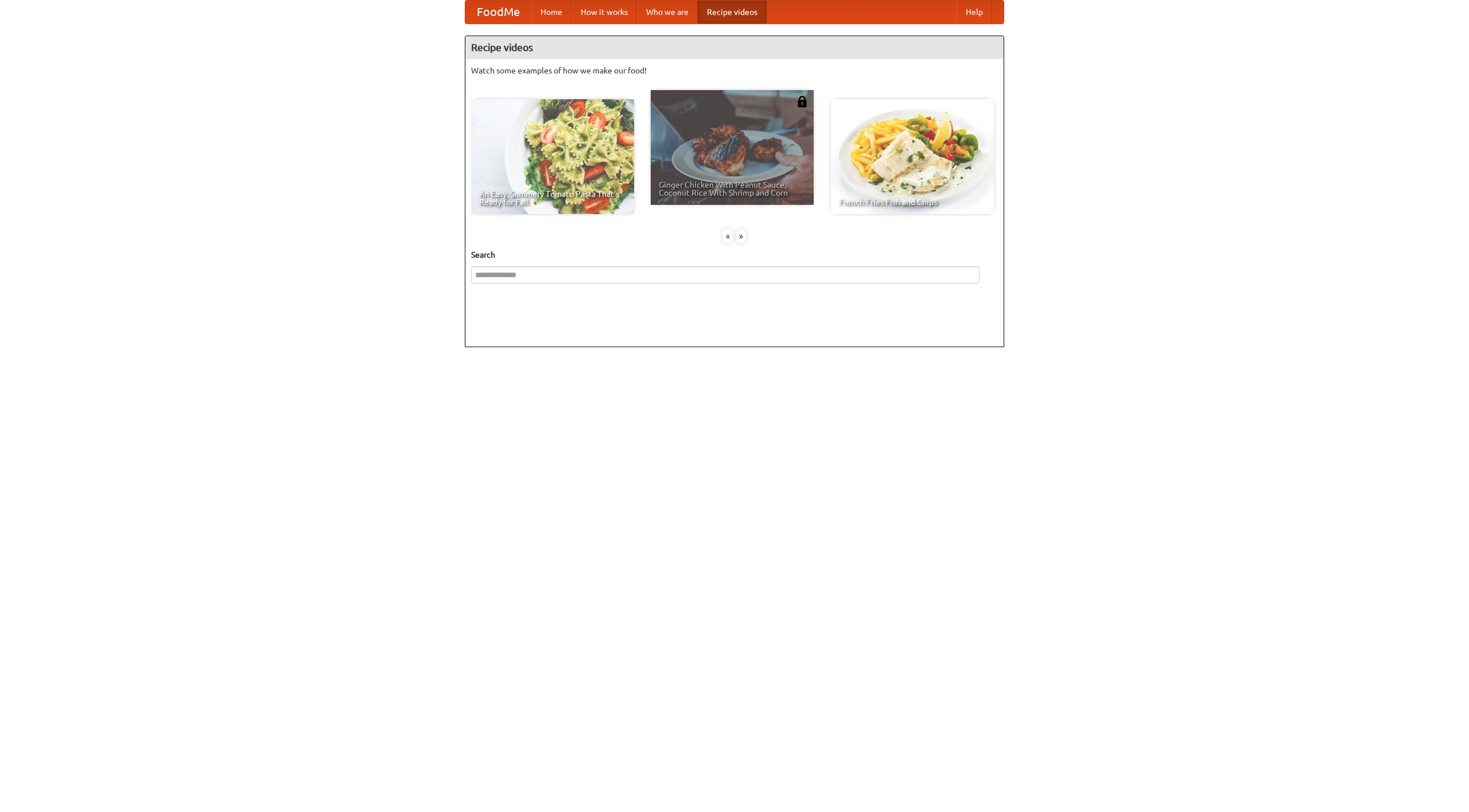 The image size is (1469, 812). I want to click on p: Watch some examples of how we make our food!, so click(735, 71).